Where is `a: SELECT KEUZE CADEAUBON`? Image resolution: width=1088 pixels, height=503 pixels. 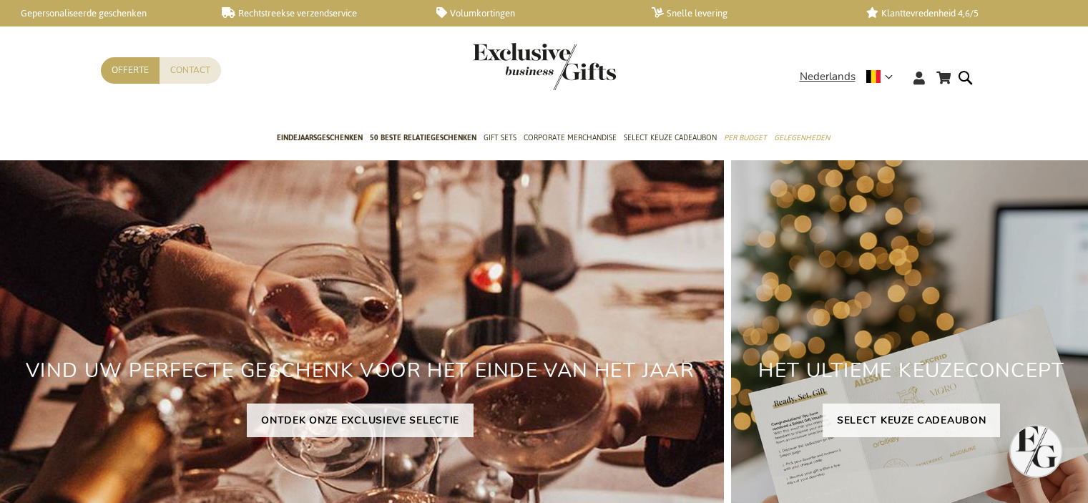 a: SELECT KEUZE CADEAUBON is located at coordinates (912, 420).